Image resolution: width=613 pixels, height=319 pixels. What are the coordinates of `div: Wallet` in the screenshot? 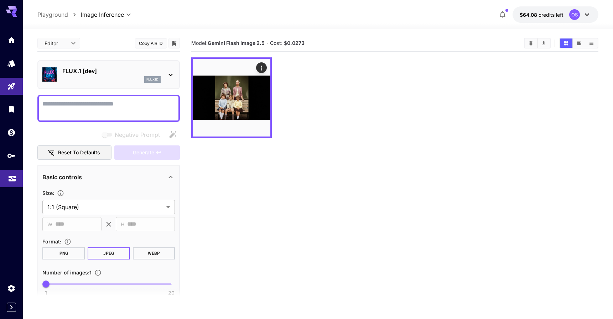 It's located at (11, 132).